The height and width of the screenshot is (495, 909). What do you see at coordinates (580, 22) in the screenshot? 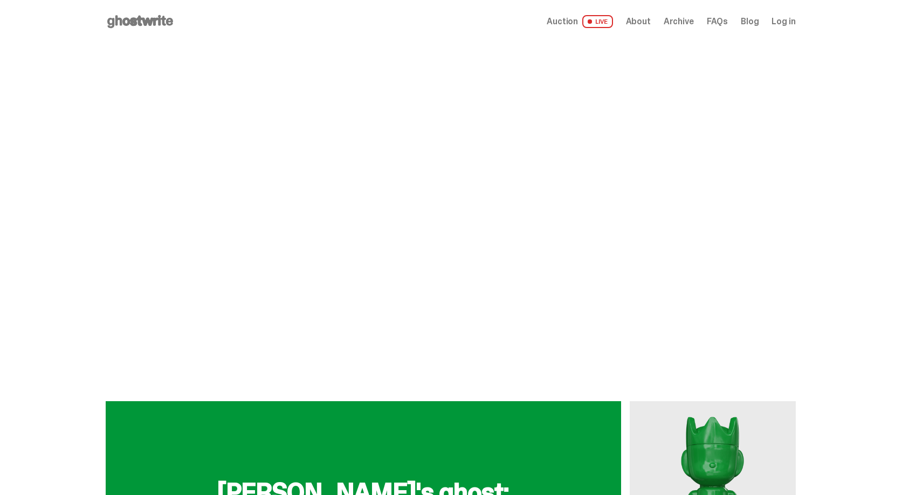
I see `a: Auction LIVE` at bounding box center [580, 22].